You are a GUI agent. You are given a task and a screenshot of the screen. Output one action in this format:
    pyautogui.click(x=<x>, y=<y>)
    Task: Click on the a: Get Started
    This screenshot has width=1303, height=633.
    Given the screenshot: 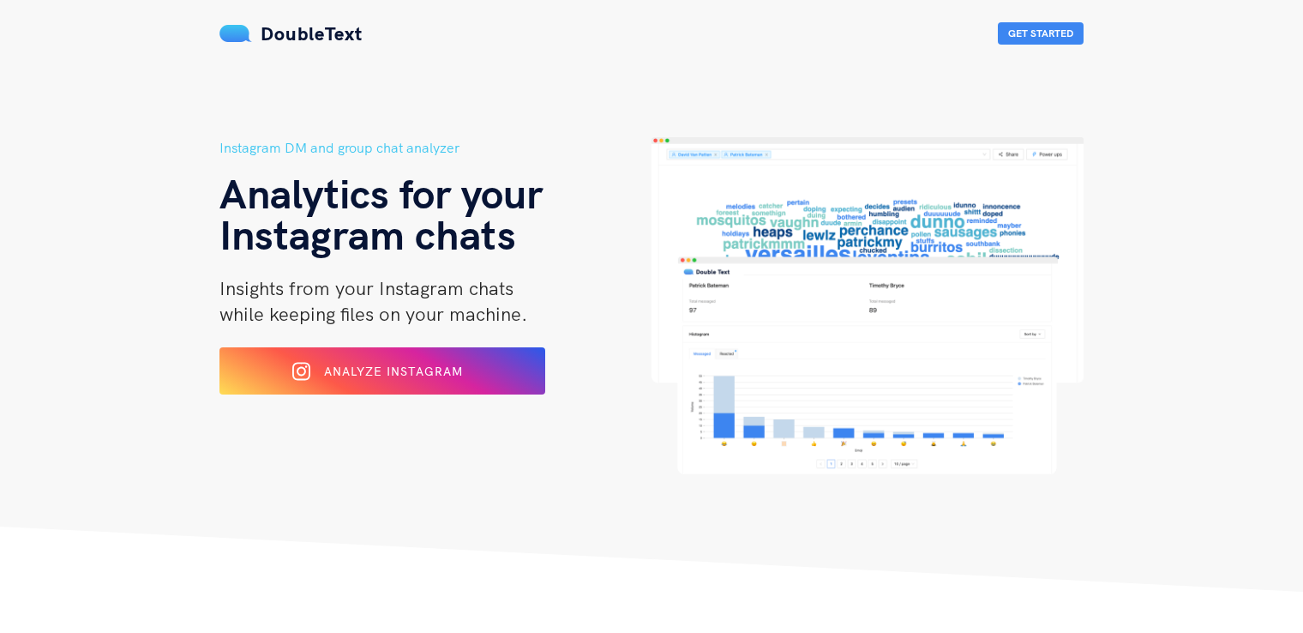 What is the action you would take?
    pyautogui.click(x=1041, y=33)
    